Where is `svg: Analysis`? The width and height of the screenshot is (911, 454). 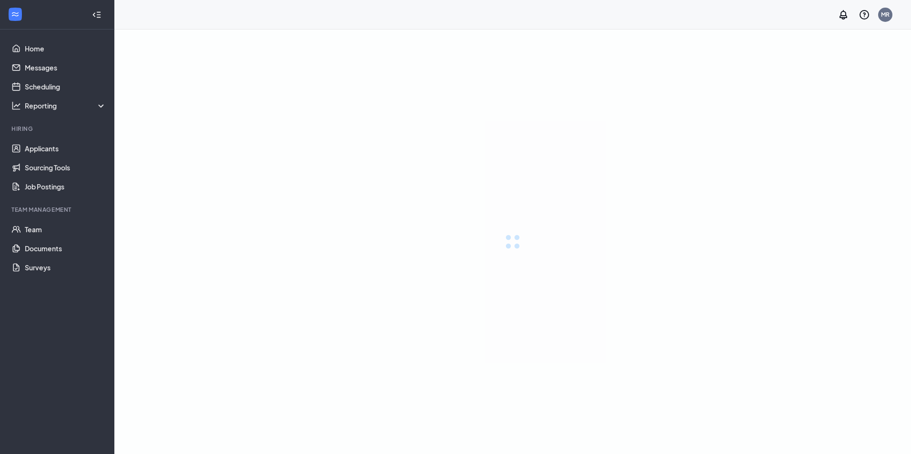 svg: Analysis is located at coordinates (16, 106).